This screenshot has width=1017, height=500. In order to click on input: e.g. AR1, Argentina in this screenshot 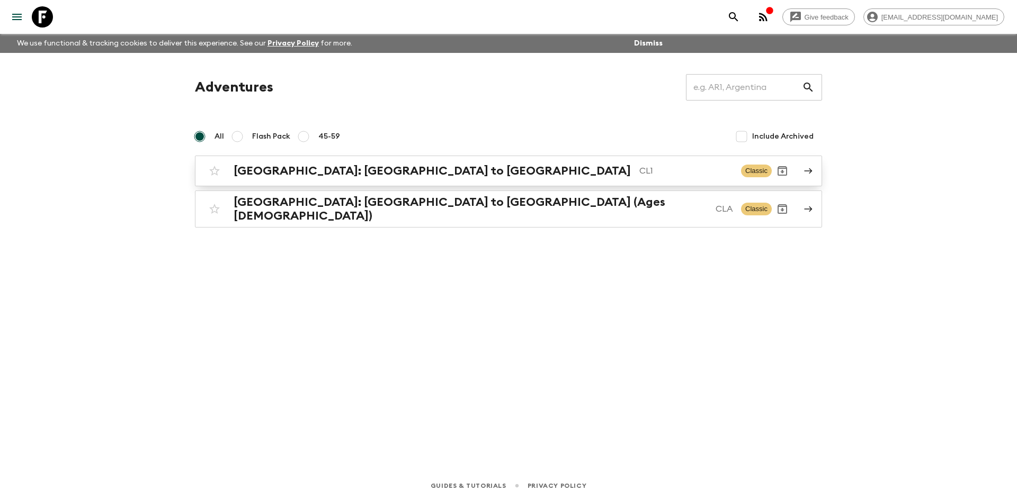, I will do `click(743, 87)`.